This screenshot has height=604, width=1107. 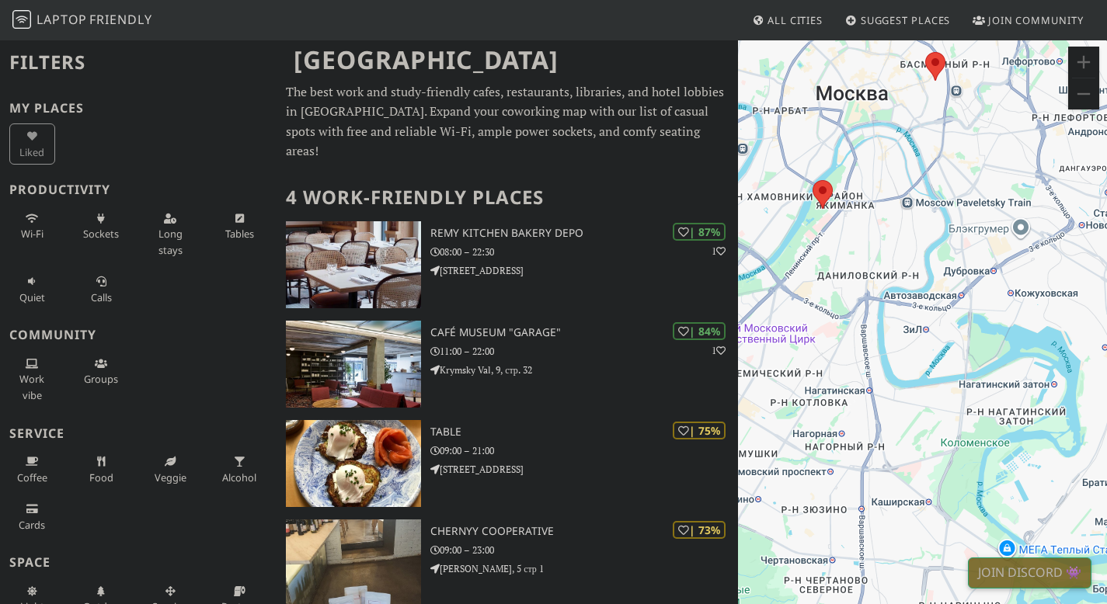 I want to click on div: | 84%, so click(x=699, y=331).